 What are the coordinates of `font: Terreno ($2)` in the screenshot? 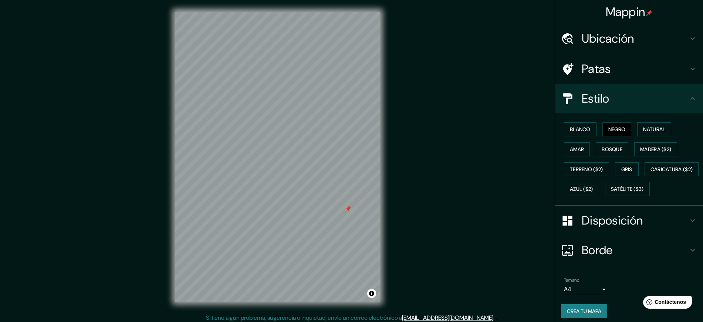 It's located at (587, 169).